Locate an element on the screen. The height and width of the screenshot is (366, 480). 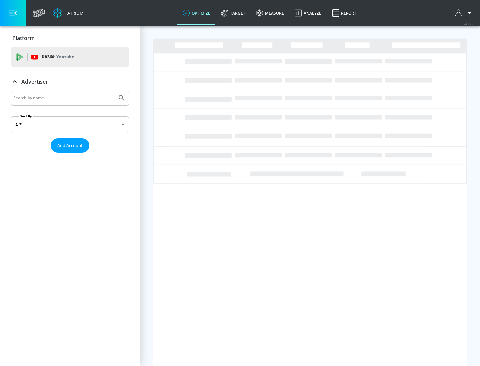
div: A-Z is located at coordinates (70, 125).